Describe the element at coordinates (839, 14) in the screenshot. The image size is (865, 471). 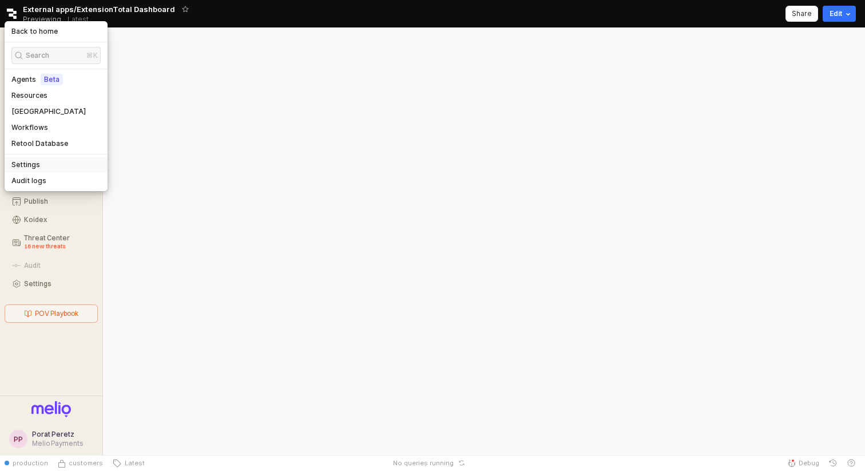
I see `button: Edit` at that location.